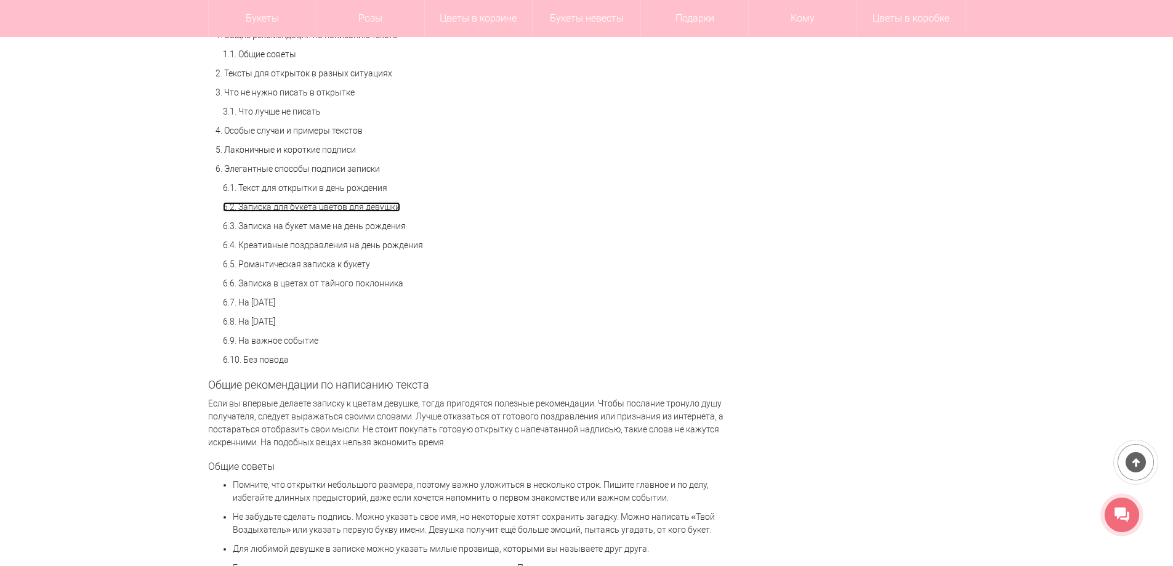  What do you see at coordinates (470, 385) in the screenshot?
I see `h2: Общие рекомендации по написанию текста` at bounding box center [470, 385].